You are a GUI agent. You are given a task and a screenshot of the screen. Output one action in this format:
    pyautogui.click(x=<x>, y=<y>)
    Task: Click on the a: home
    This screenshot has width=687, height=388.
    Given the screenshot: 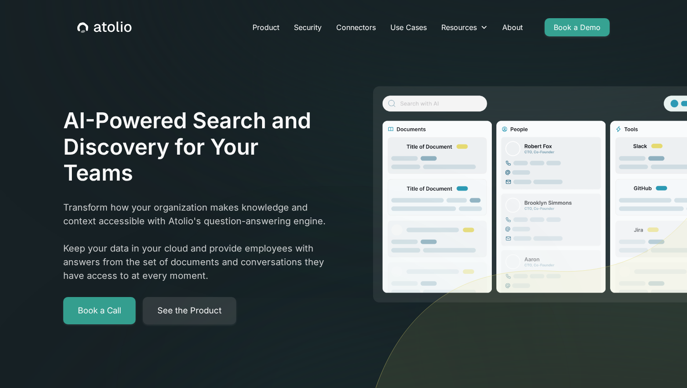 What is the action you would take?
    pyautogui.click(x=104, y=27)
    